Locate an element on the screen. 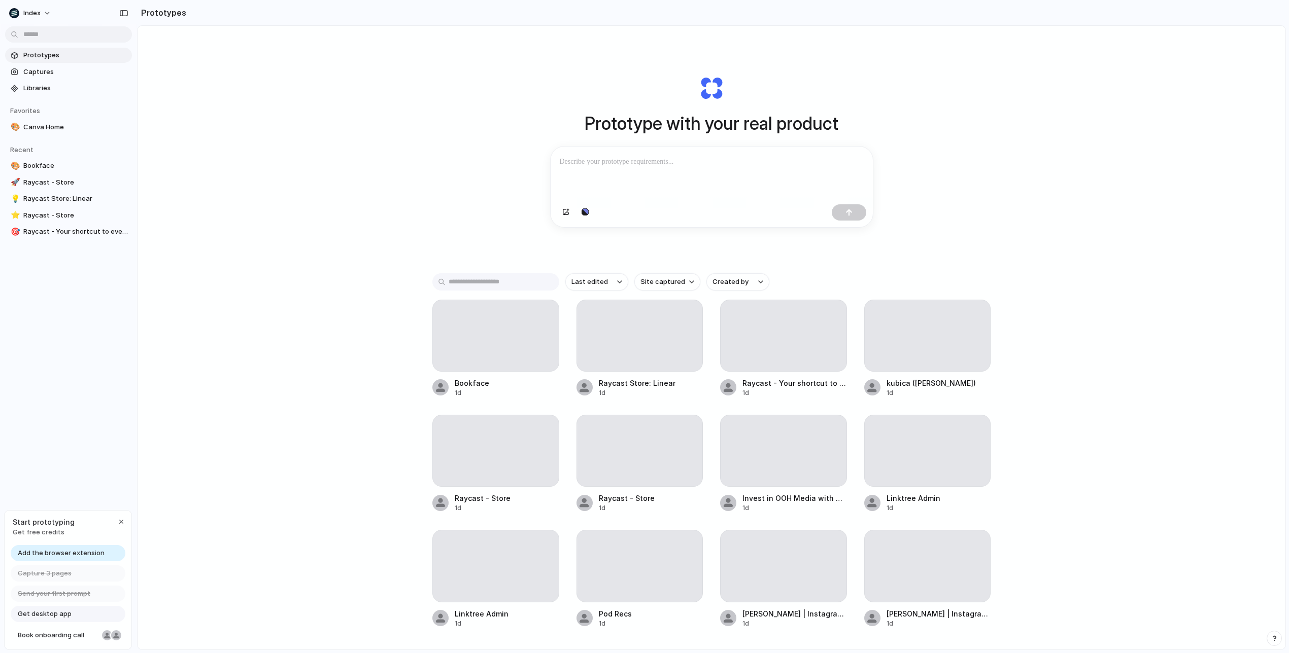 The height and width of the screenshot is (653, 1289). span: Last edited is located at coordinates (589, 282).